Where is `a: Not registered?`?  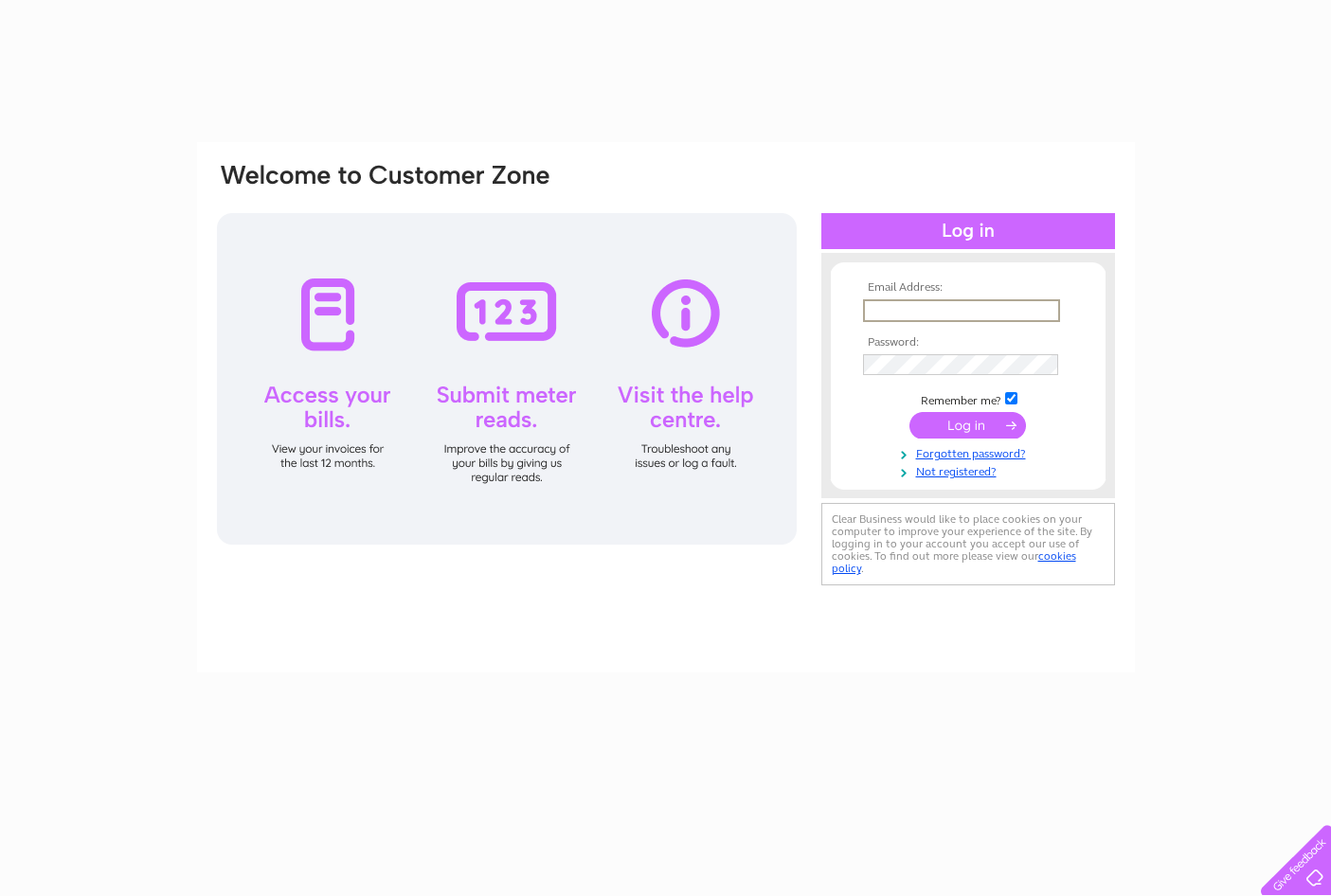 a: Not registered? is located at coordinates (970, 470).